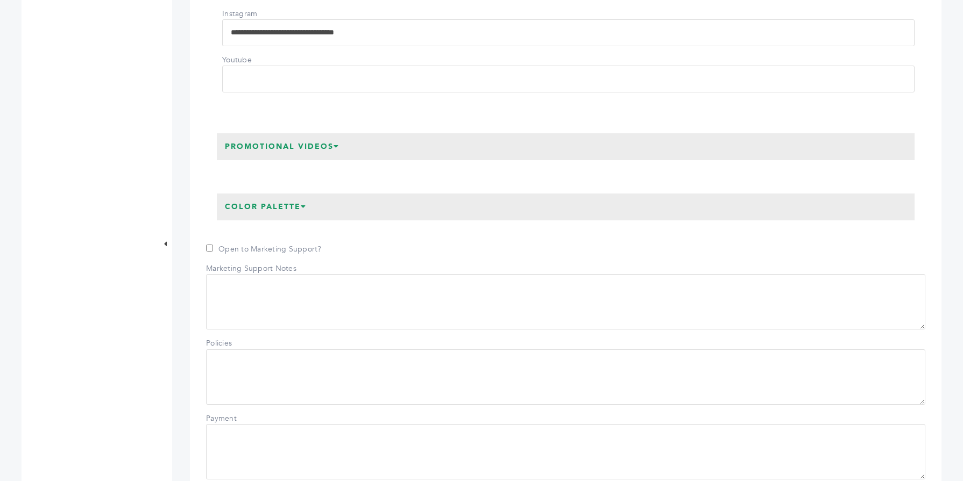 The width and height of the screenshot is (963, 481). What do you see at coordinates (266, 207) in the screenshot?
I see `h3: Color Palette` at bounding box center [266, 207].